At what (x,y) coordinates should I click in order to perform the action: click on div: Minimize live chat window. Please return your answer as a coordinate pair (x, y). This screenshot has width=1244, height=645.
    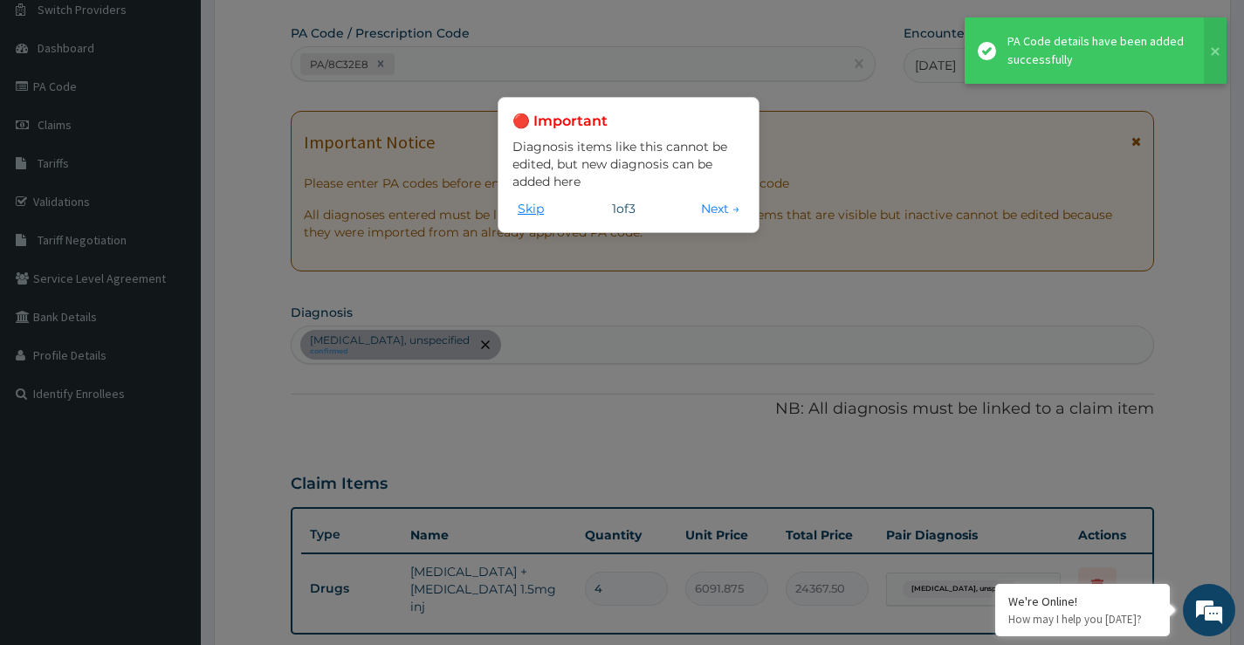
    Looking at the image, I should click on (307, 30).